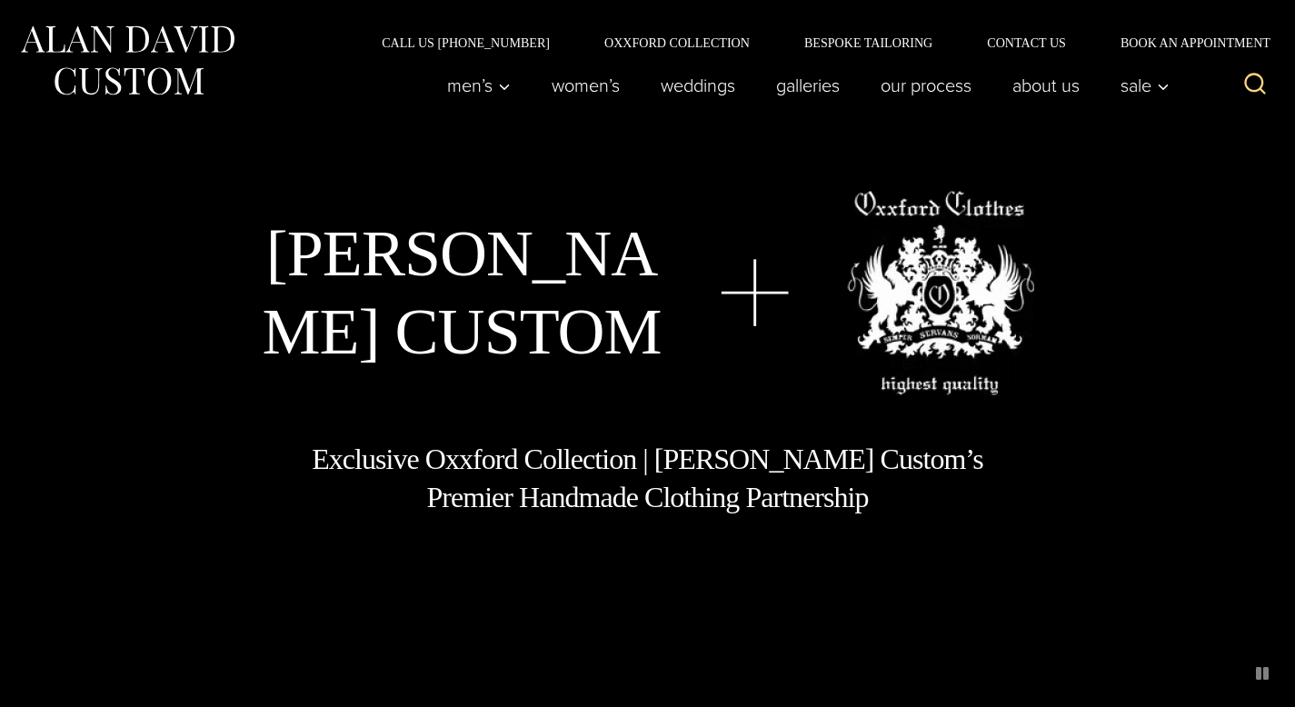  What do you see at coordinates (1145, 85) in the screenshot?
I see `span: Sale` at bounding box center [1145, 85].